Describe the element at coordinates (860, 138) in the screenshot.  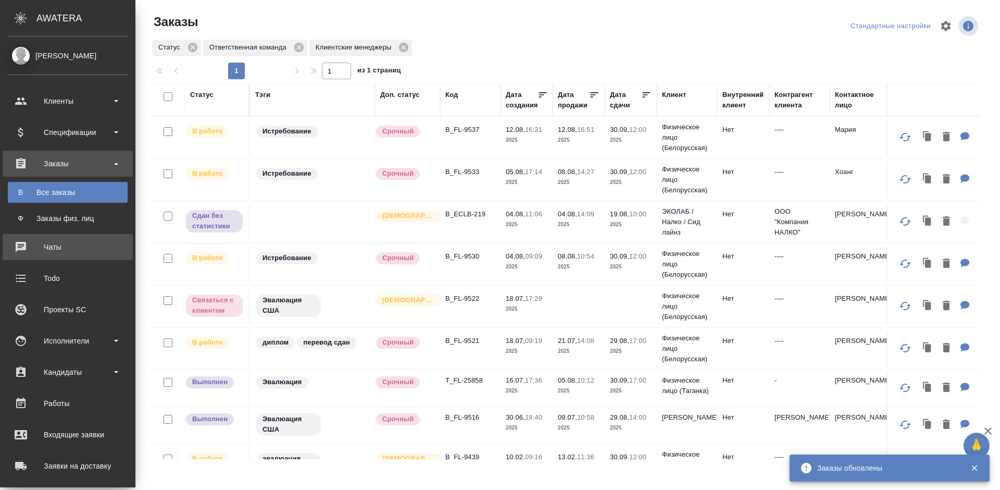
I see `td: Мария` at that location.